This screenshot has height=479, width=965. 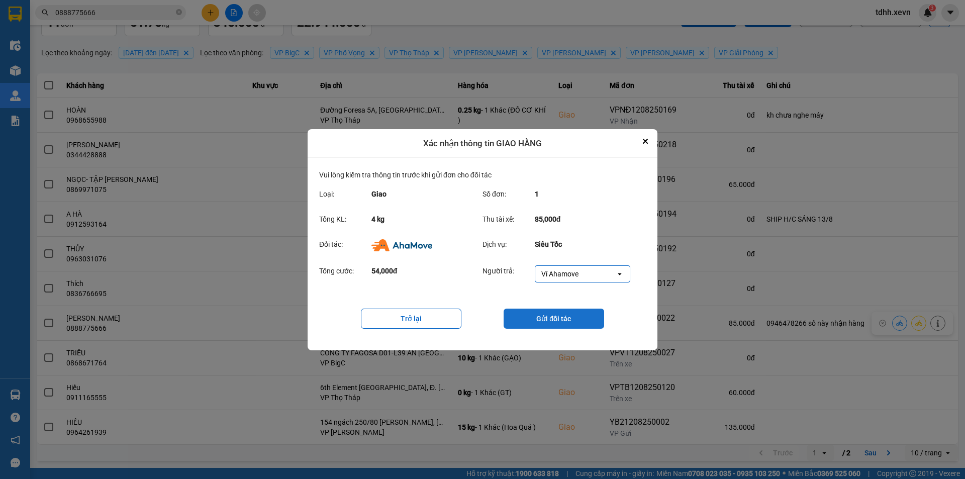 I want to click on div: dialog, so click(x=483, y=240).